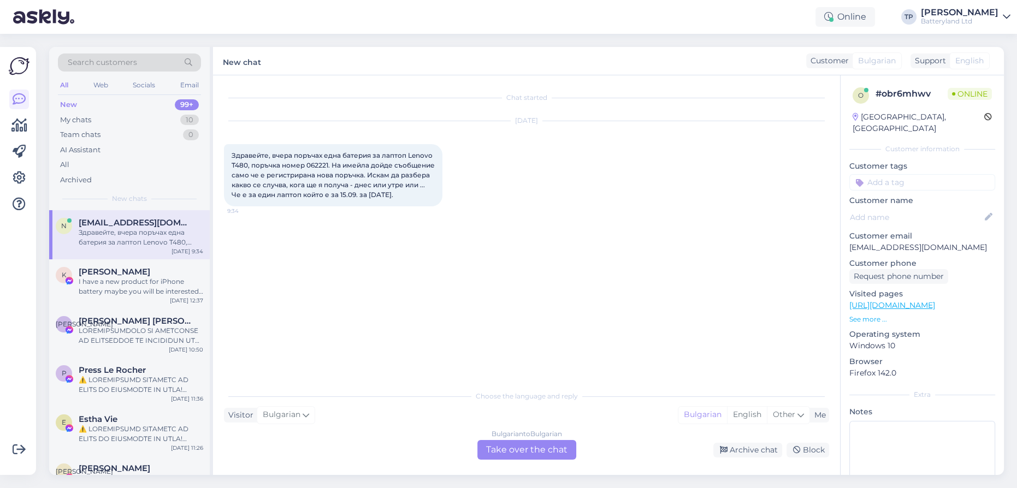 This screenshot has width=1017, height=488. Describe the element at coordinates (922, 182) in the screenshot. I see `input: Add a tag` at that location.